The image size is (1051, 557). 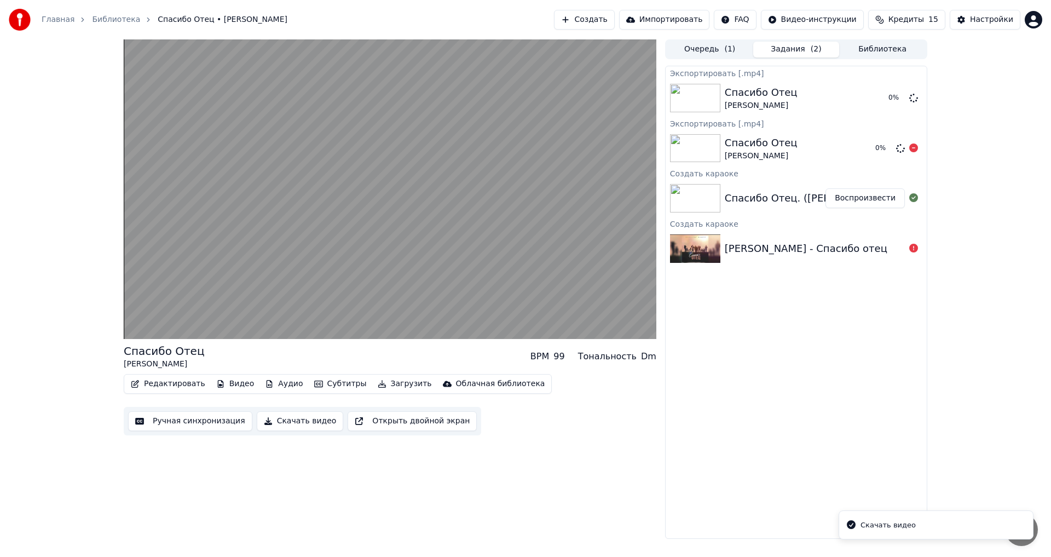 I want to click on button: Аудио, so click(x=283, y=384).